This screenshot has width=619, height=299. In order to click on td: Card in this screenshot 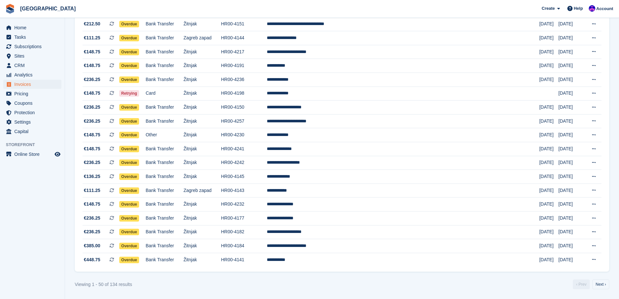, I will do `click(164, 93)`.